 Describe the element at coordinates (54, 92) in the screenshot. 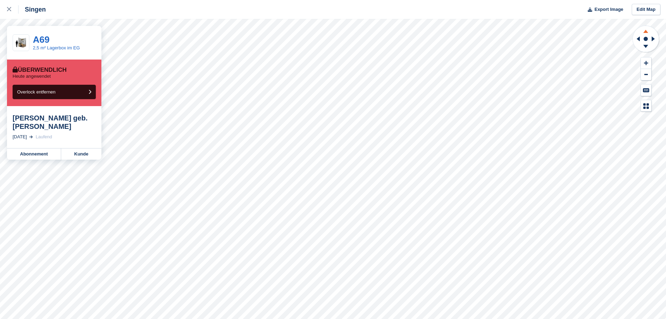

I see `button: Overlock entfernen` at that location.